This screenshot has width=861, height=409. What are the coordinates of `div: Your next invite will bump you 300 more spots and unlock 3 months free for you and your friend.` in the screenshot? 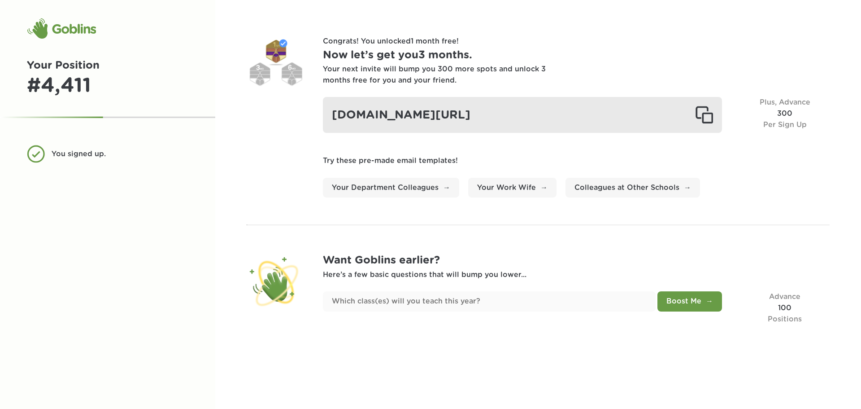 It's located at (435, 75).